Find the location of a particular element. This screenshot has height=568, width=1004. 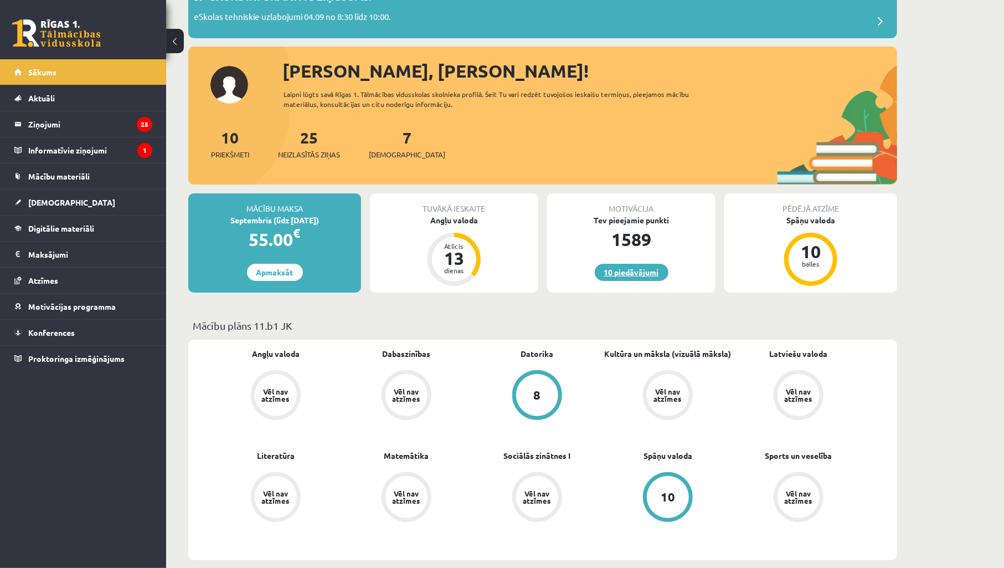

a: Spāņu valoda 10 balles is located at coordinates (811, 251).